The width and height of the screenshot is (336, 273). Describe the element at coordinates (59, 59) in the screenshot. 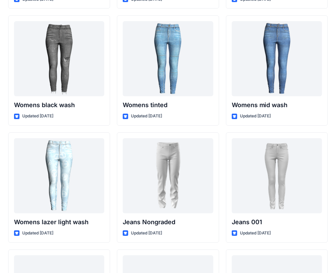

I see `a: Womens black wash` at that location.